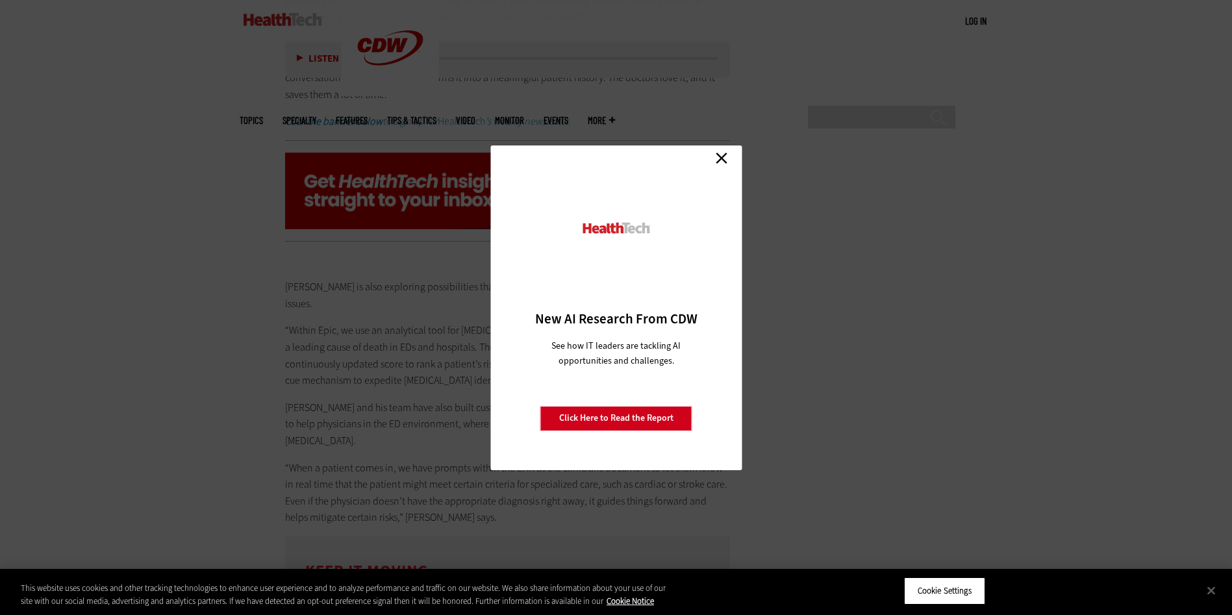  Describe the element at coordinates (630, 601) in the screenshot. I see `a: More information about your privacy` at that location.